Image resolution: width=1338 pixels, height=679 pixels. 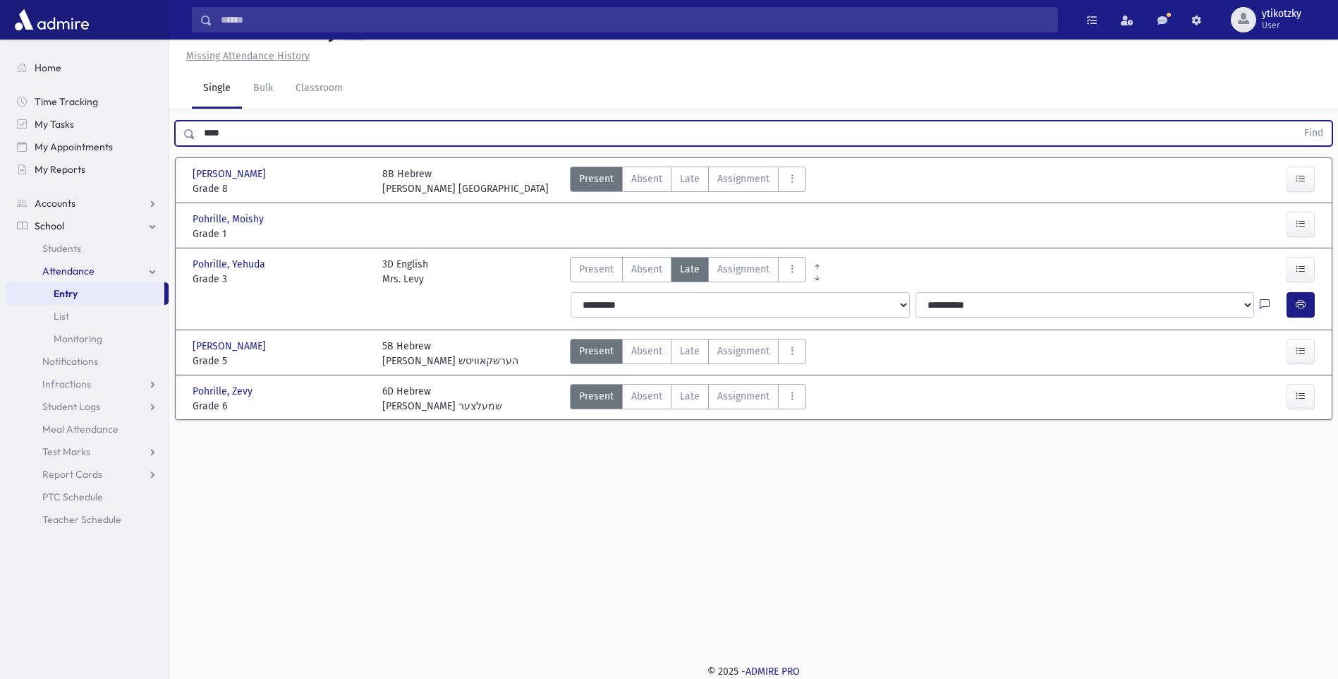 What do you see at coordinates (87, 519) in the screenshot?
I see `a: Teacher Schedule` at bounding box center [87, 519].